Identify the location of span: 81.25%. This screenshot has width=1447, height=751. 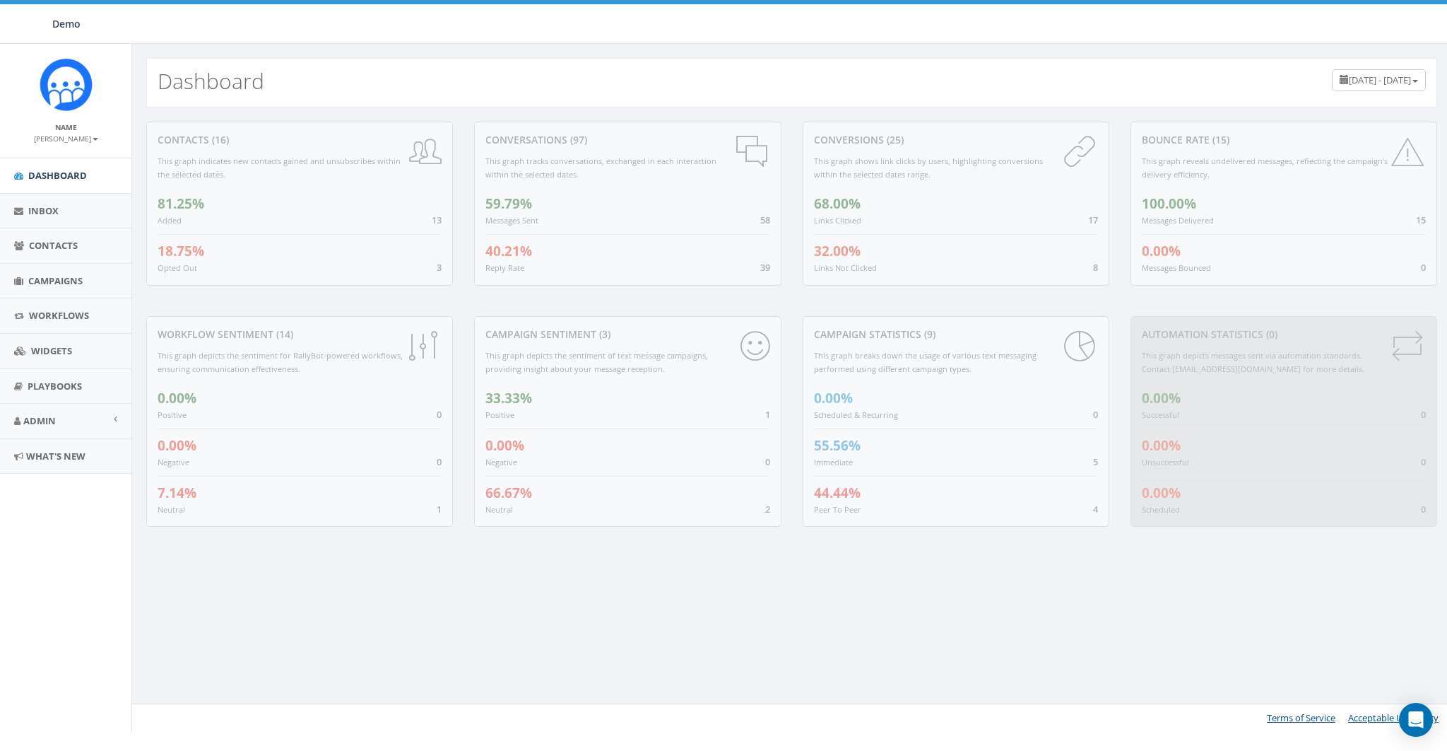
(181, 204).